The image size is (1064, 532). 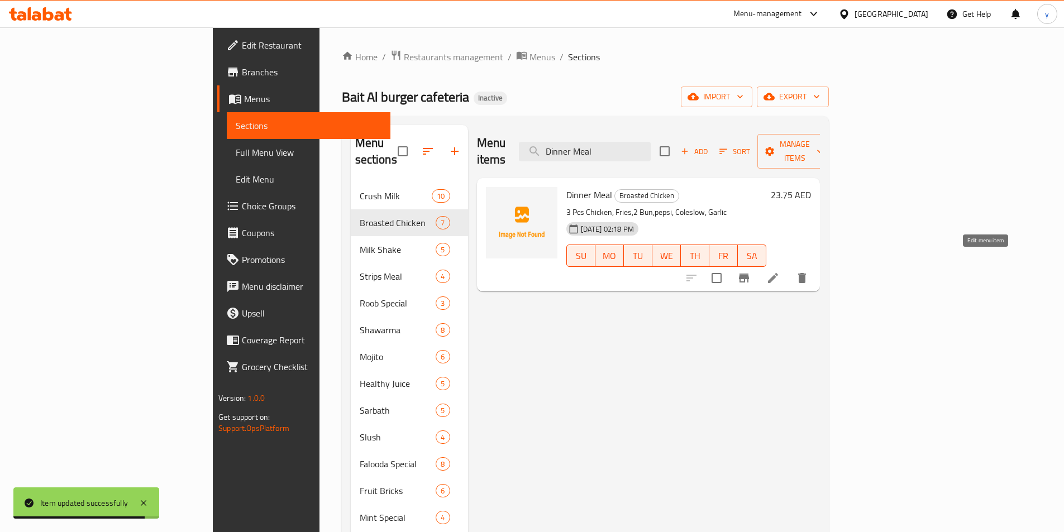 I want to click on a: Coupons, so click(x=304, y=233).